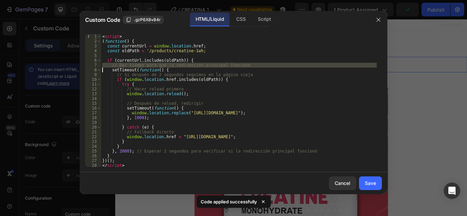 Image resolution: width=467 pixels, height=216 pixels. I want to click on button: Cancel, so click(342, 184).